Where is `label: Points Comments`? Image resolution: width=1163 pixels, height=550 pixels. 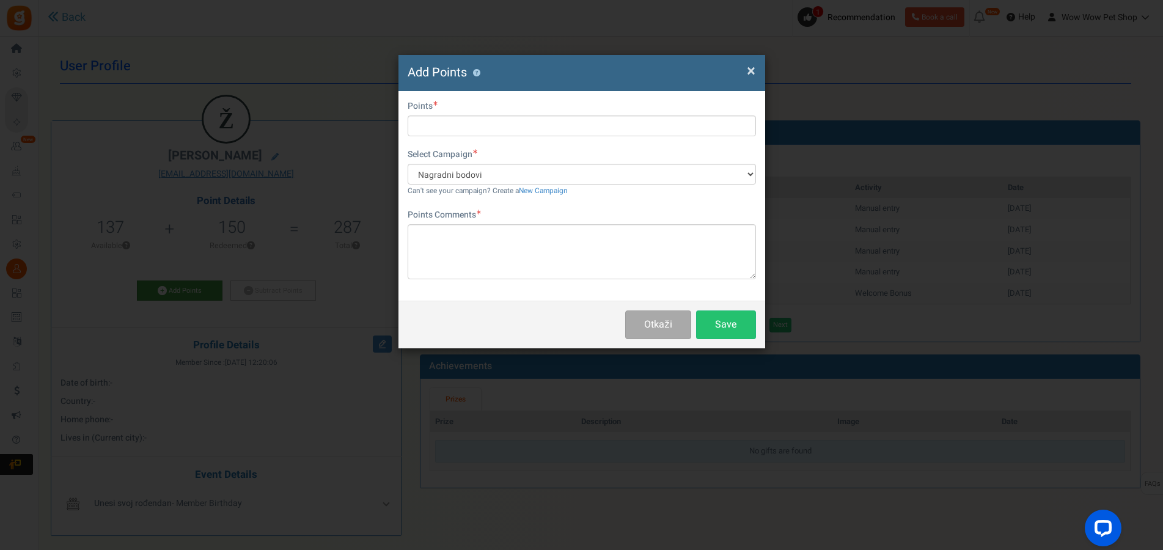
label: Points Comments is located at coordinates (444, 215).